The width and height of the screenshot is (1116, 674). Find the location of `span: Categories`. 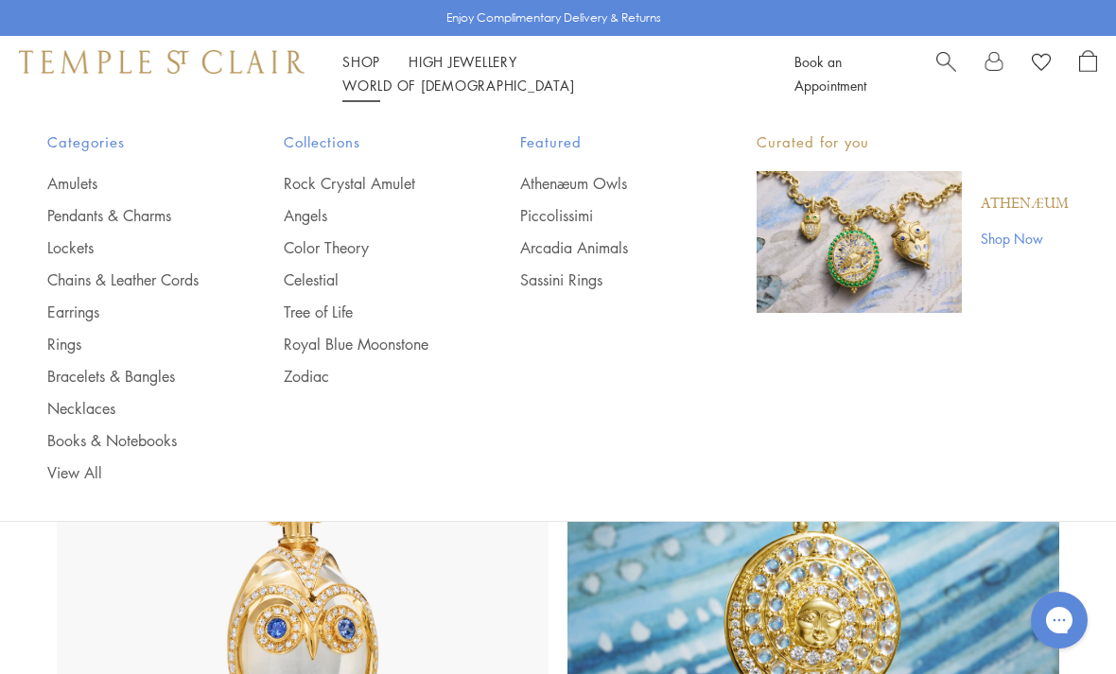

span: Categories is located at coordinates (128, 142).